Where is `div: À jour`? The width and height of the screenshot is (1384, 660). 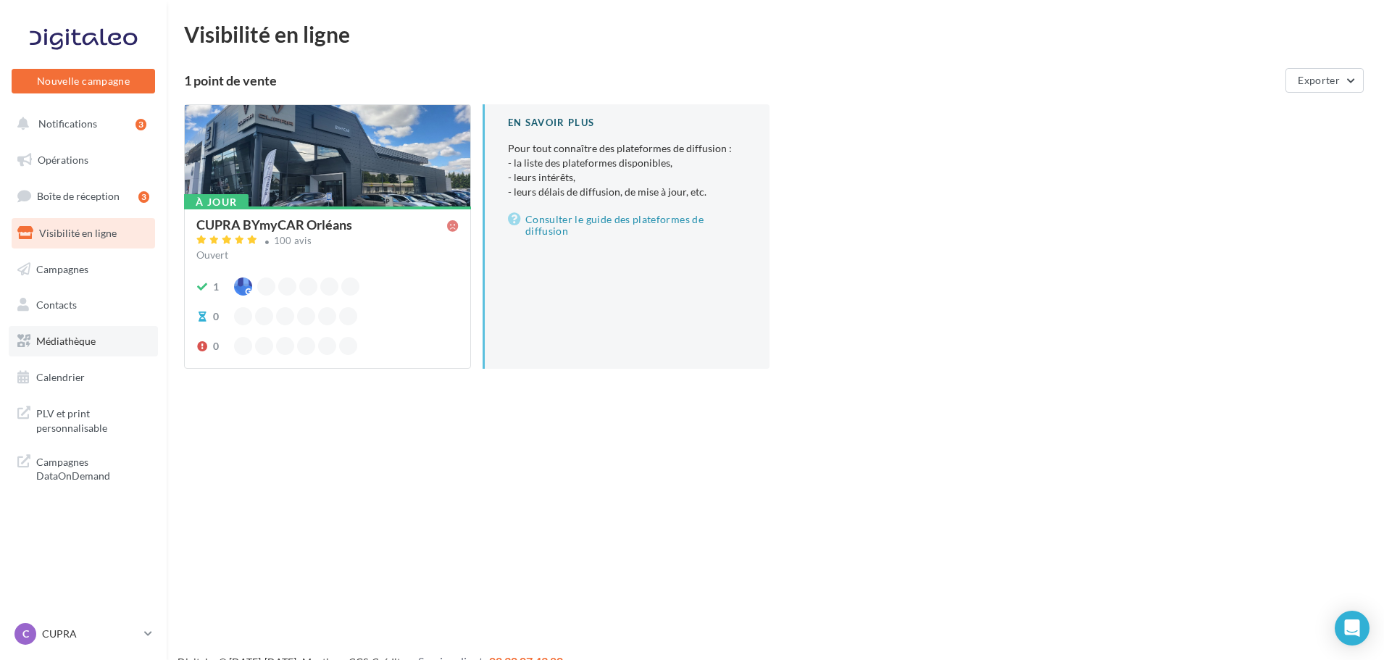 div: À jour is located at coordinates (216, 202).